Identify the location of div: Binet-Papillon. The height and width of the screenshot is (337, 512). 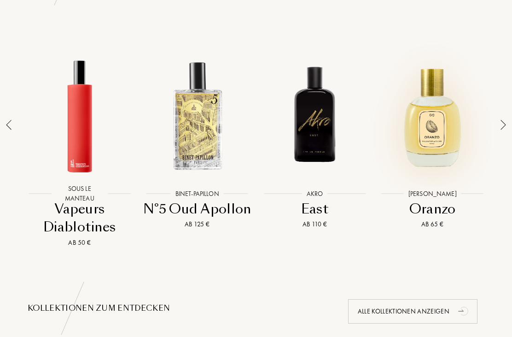
(197, 193).